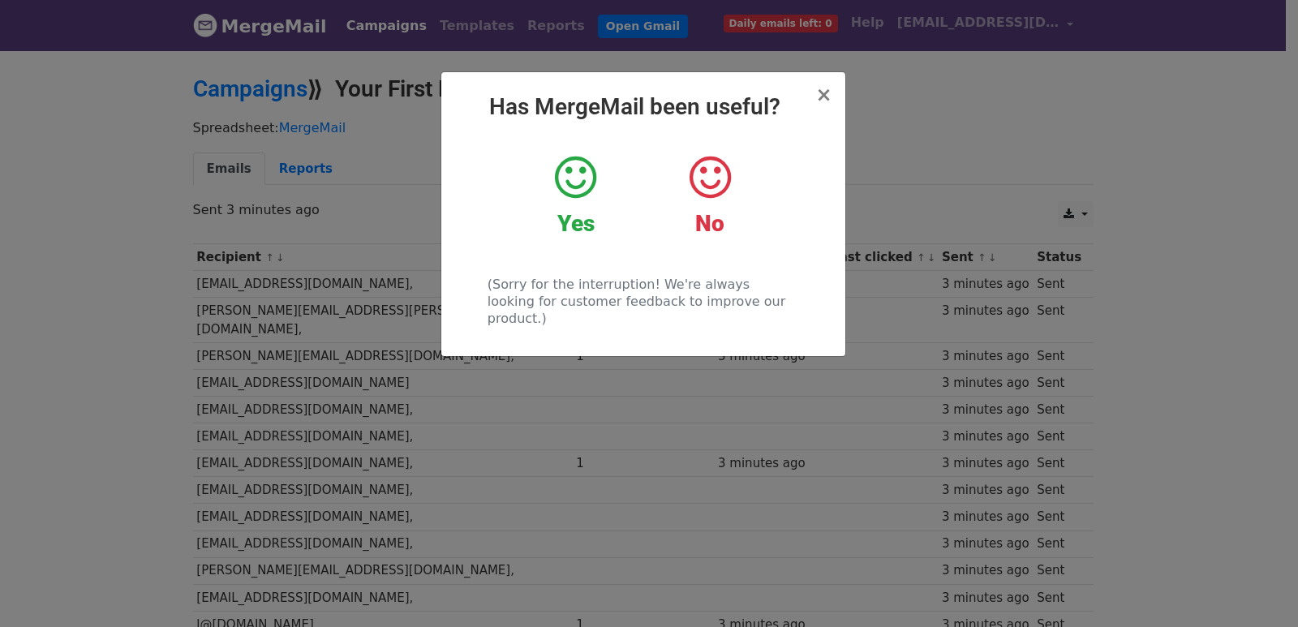 The width and height of the screenshot is (1298, 627). Describe the element at coordinates (710, 223) in the screenshot. I see `strong: No` at that location.